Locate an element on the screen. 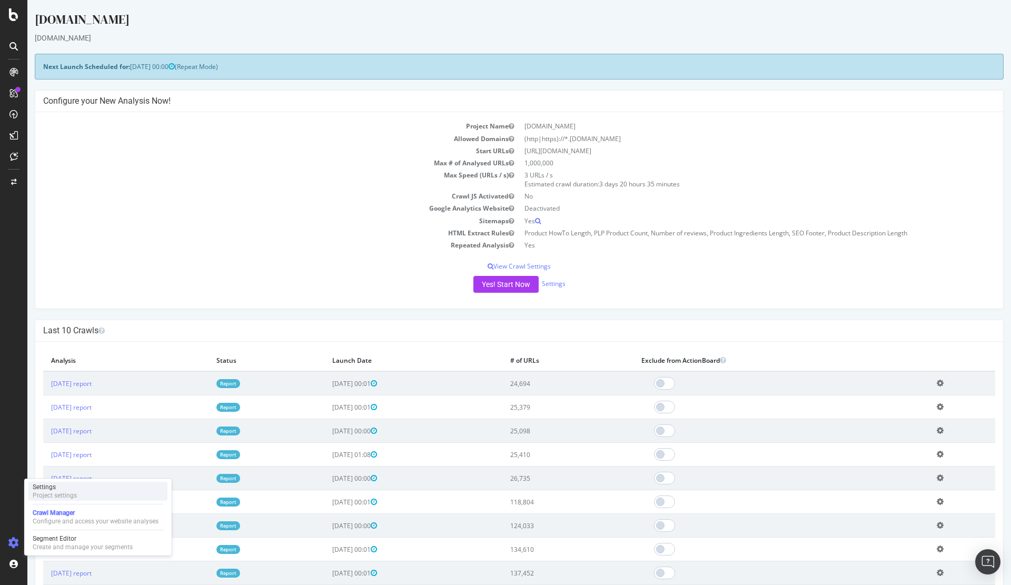  td: Start URLs is located at coordinates (254, 151).